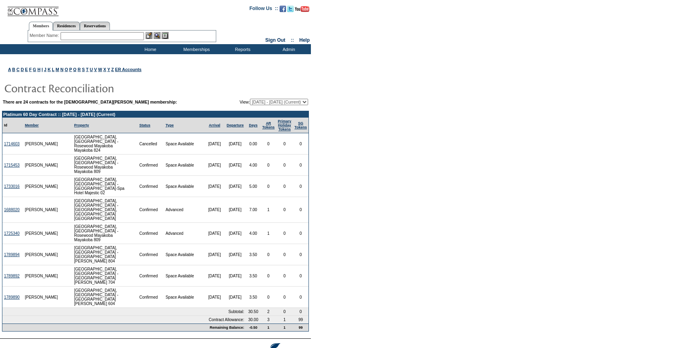  I want to click on a: Q, so click(75, 69).